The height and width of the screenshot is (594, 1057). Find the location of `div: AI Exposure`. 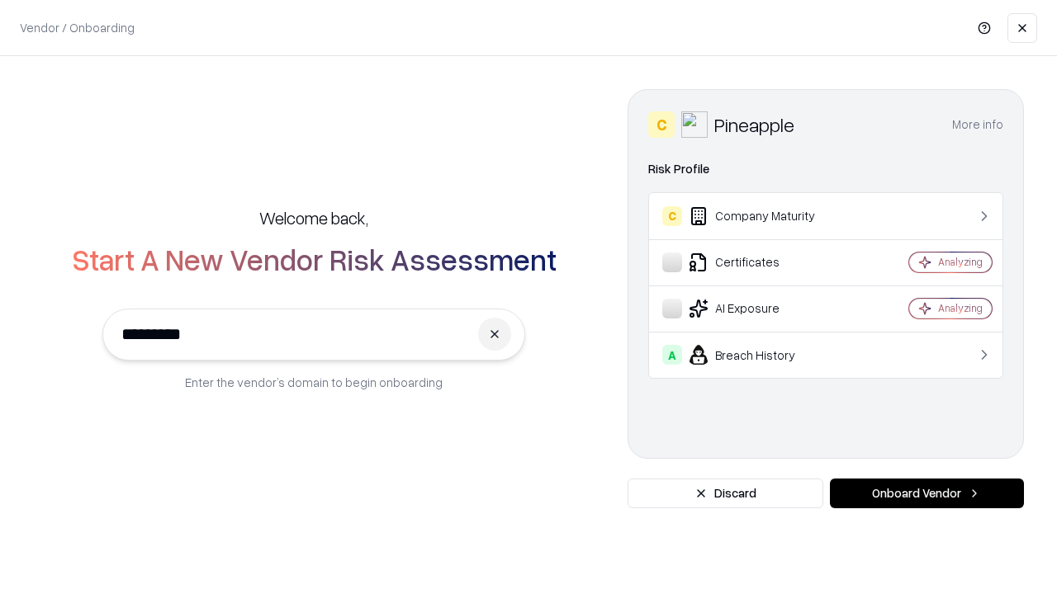

div: AI Exposure is located at coordinates (760, 309).